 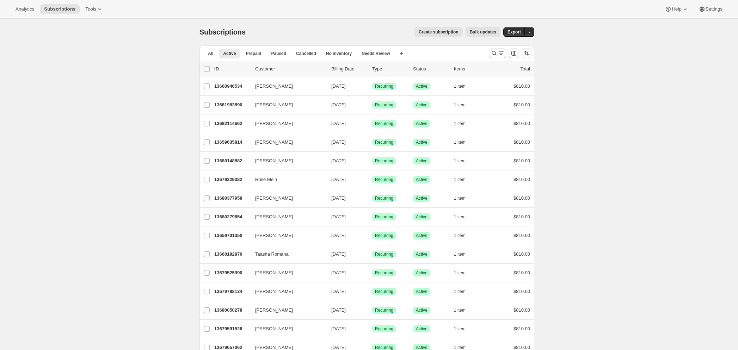 I want to click on span: Subscriptions, so click(x=60, y=9).